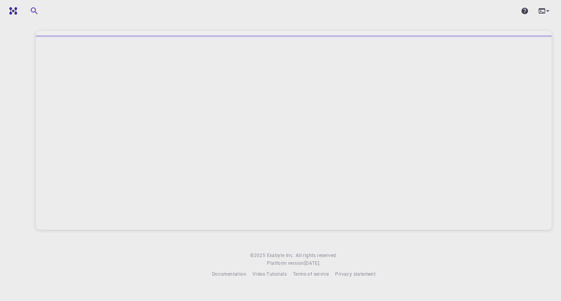 This screenshot has width=561, height=301. Describe the element at coordinates (281, 256) in the screenshot. I see `a: Exabyte Inc.` at that location.